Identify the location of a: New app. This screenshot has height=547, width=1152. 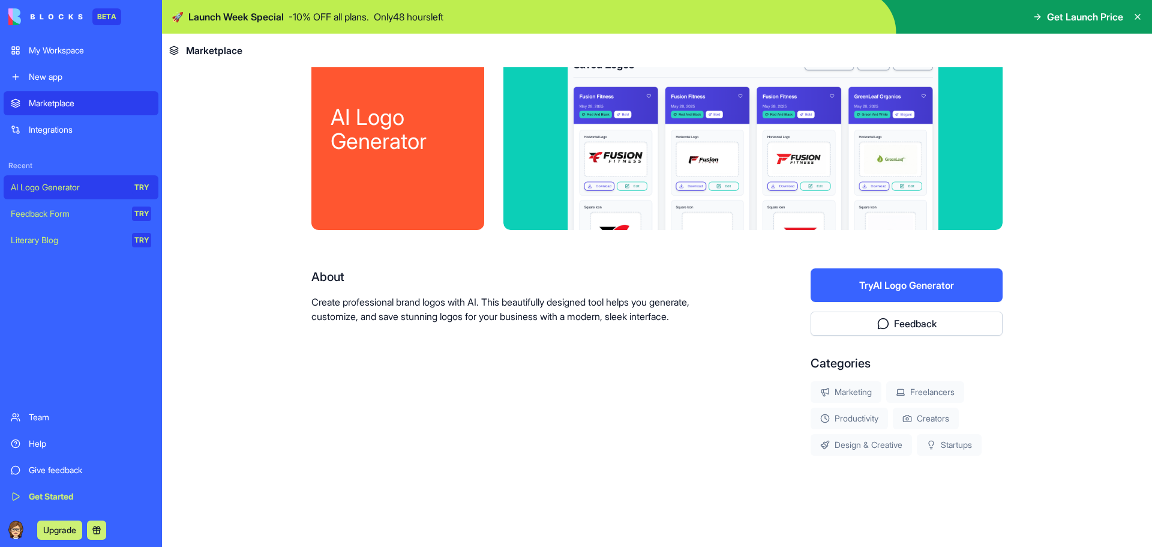
(81, 77).